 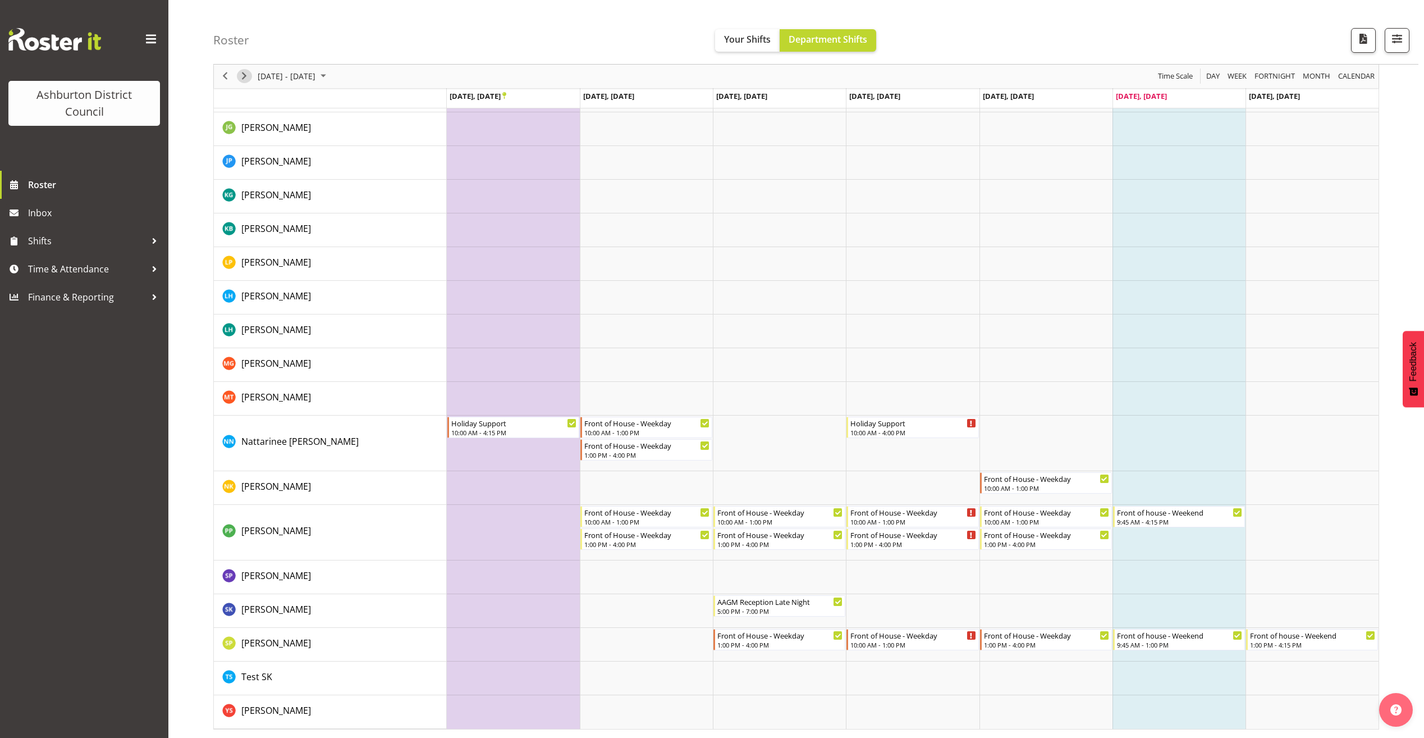 I want to click on div: Polly Price"s event - Front of House - Weekday Begin From Tuesday, September 23, 2025 at 1:00:00 ..., so click(x=646, y=539).